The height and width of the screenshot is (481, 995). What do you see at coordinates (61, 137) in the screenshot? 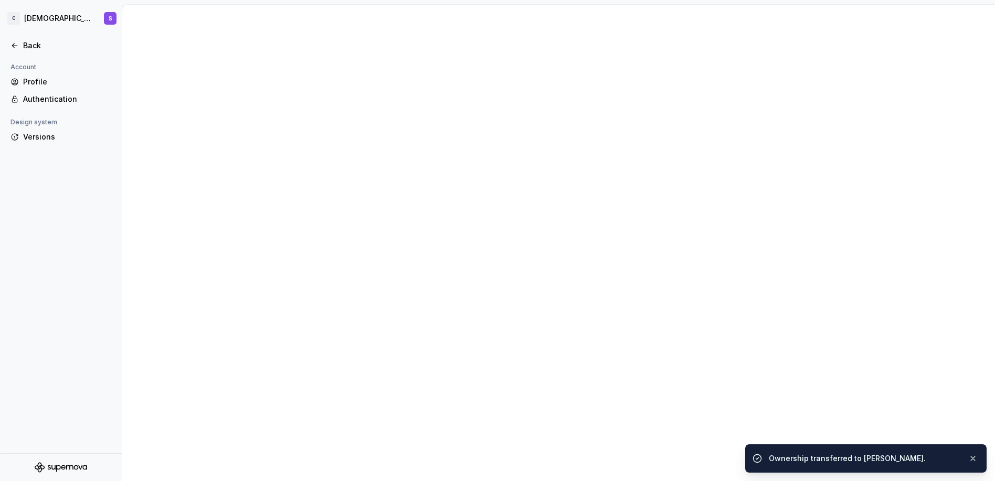
I see `a: Versions` at bounding box center [61, 137].